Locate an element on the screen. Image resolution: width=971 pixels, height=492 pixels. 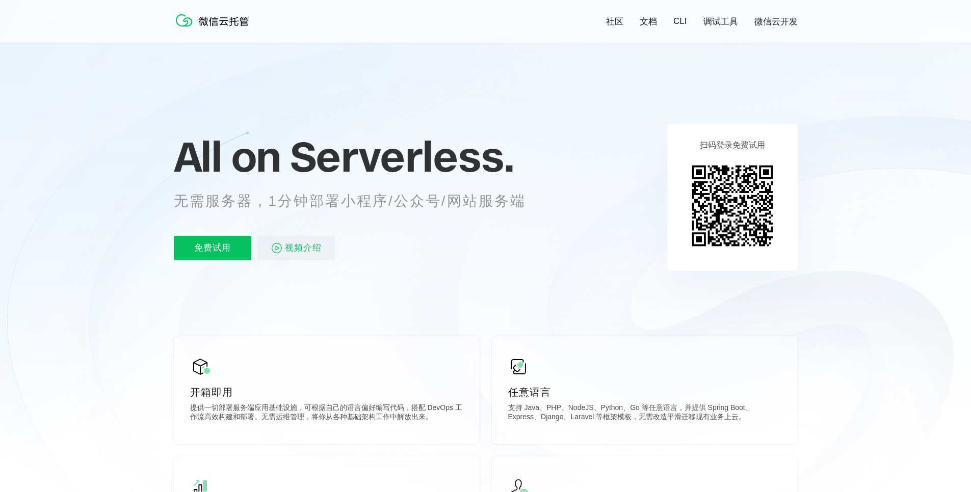
img: video_play.svg is located at coordinates (277, 248).